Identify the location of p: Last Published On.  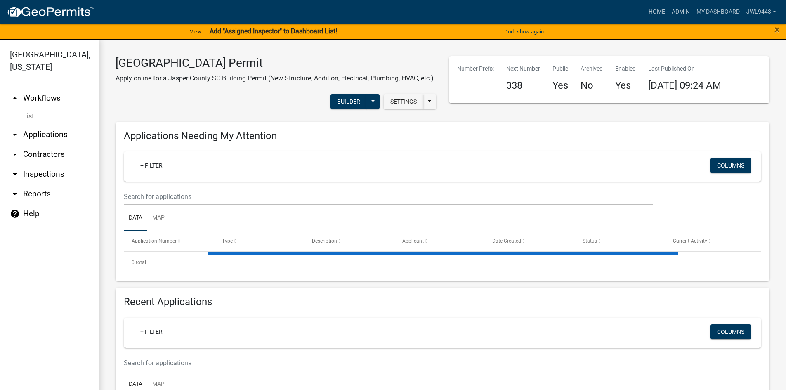
(685, 69).